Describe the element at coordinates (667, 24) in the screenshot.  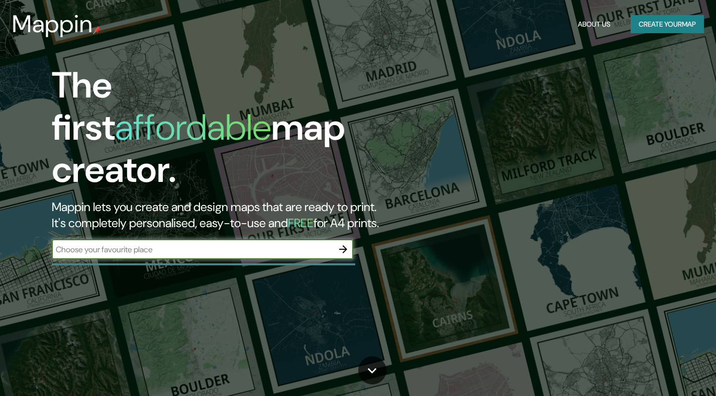
I see `button: Create yourmap` at that location.